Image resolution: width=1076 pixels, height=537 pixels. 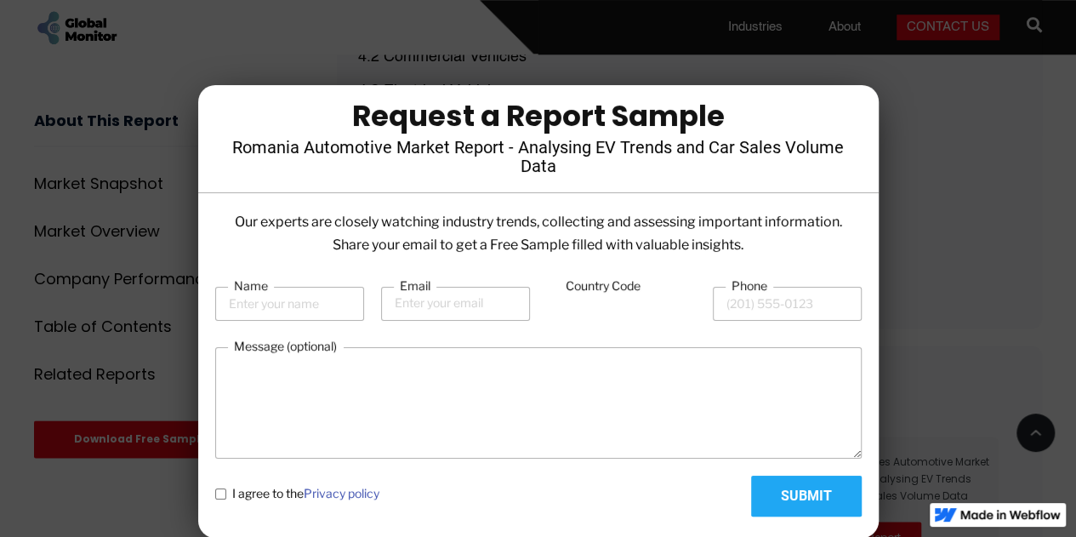 What do you see at coordinates (305, 493) in the screenshot?
I see `span: I agree to the` at bounding box center [305, 493].